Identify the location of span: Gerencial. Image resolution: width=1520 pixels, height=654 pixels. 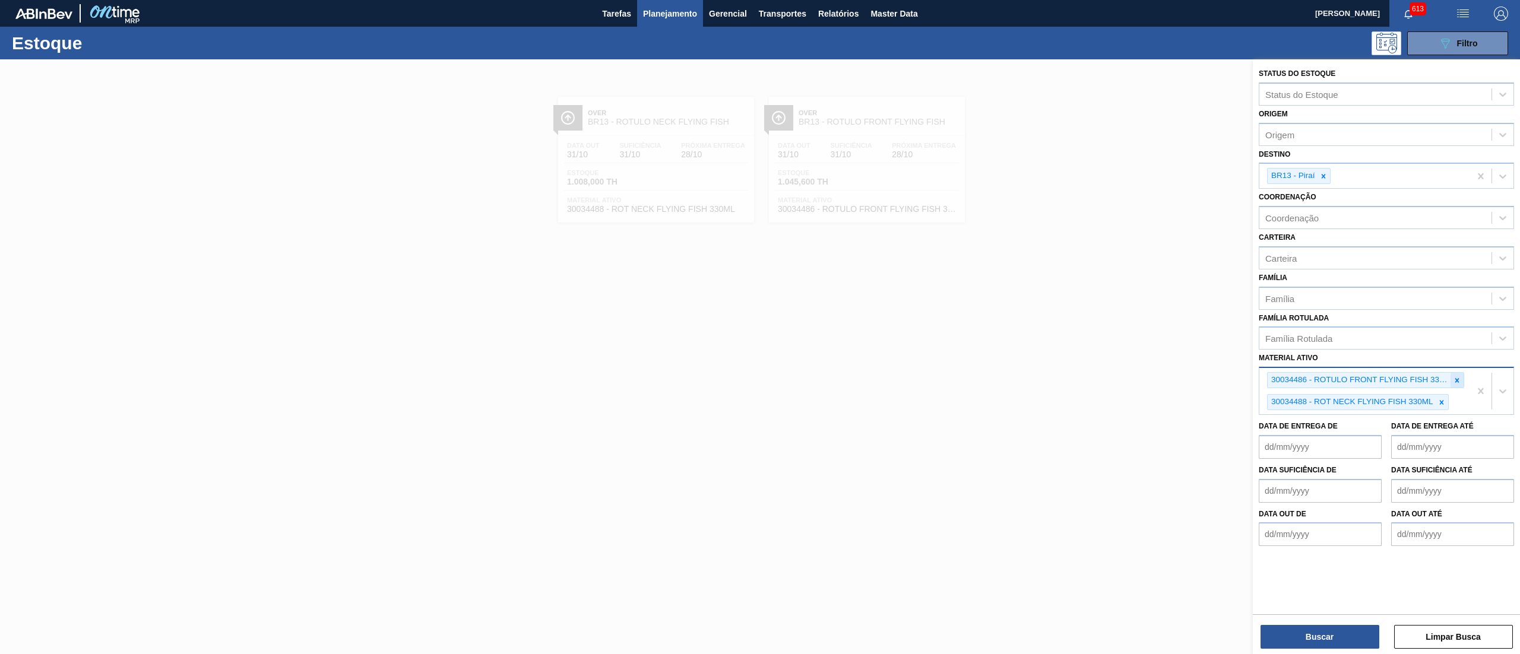
(728, 14).